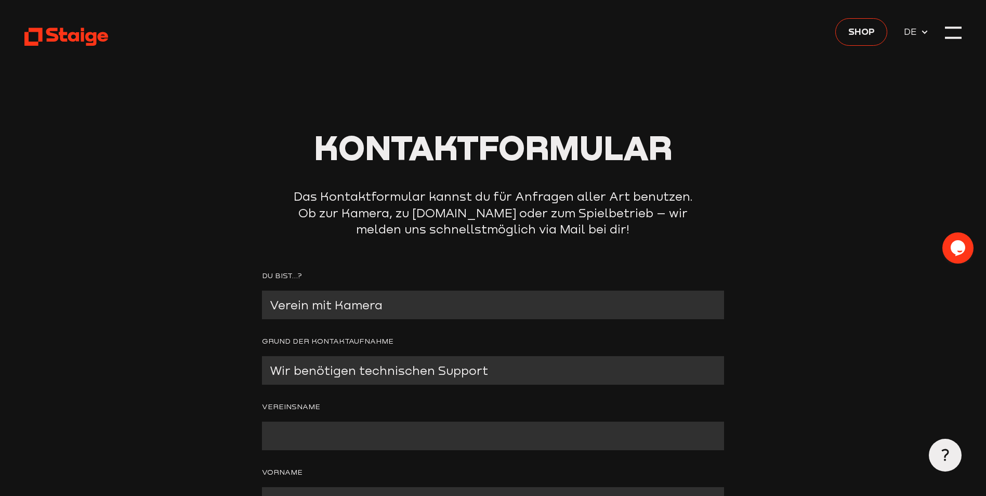 This screenshot has height=496, width=986. I want to click on label: Grund der Kontaktaufnahme, so click(493, 342).